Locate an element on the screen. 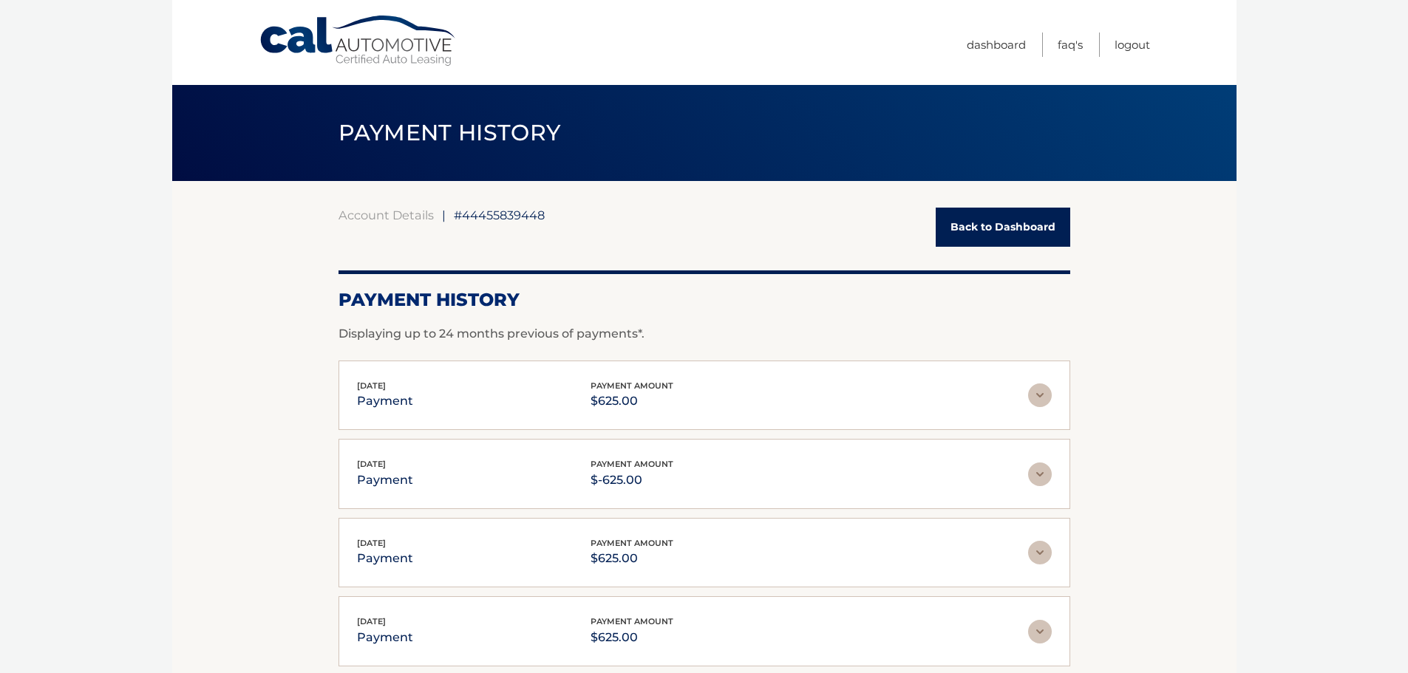  a: Back to Dashboard is located at coordinates (1003, 227).